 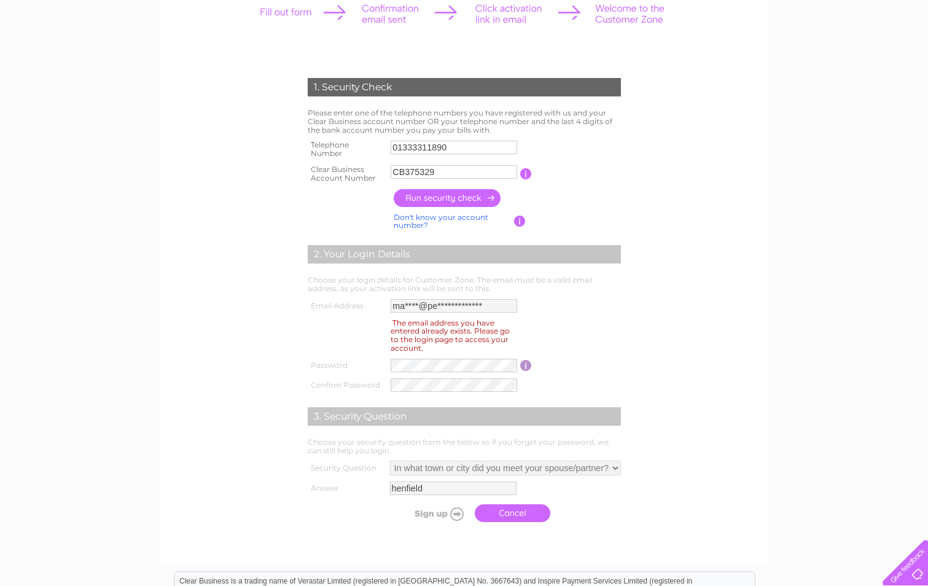 I want to click on th: Security Question, so click(x=346, y=468).